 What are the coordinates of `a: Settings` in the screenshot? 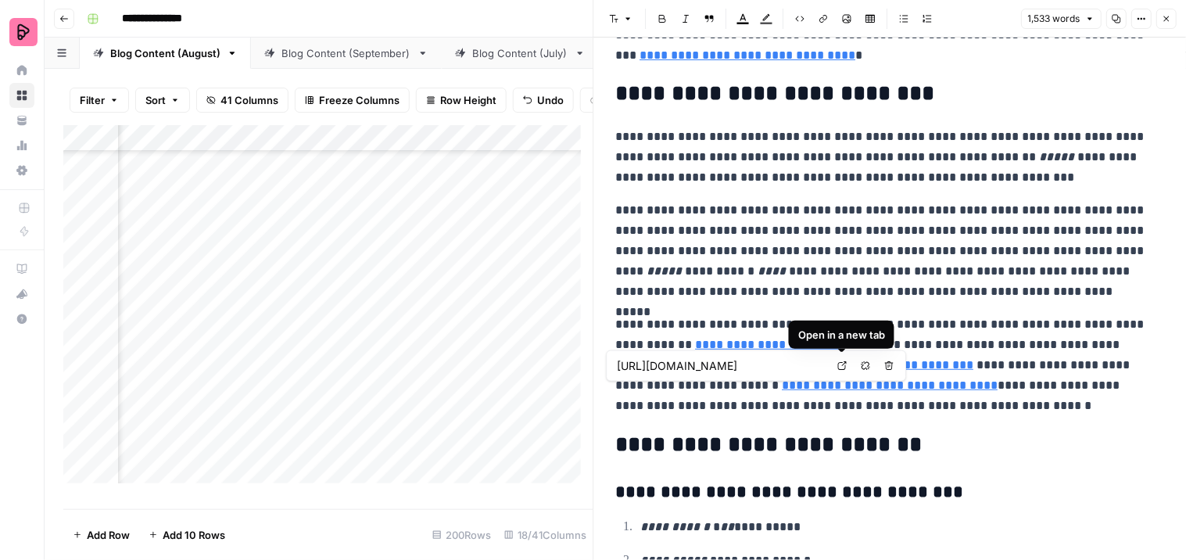 It's located at (22, 170).